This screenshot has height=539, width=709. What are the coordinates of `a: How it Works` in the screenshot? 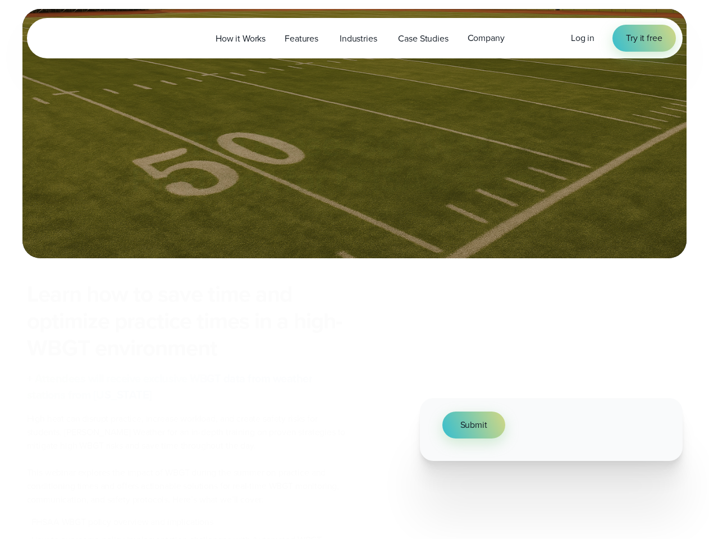 It's located at (240, 38).